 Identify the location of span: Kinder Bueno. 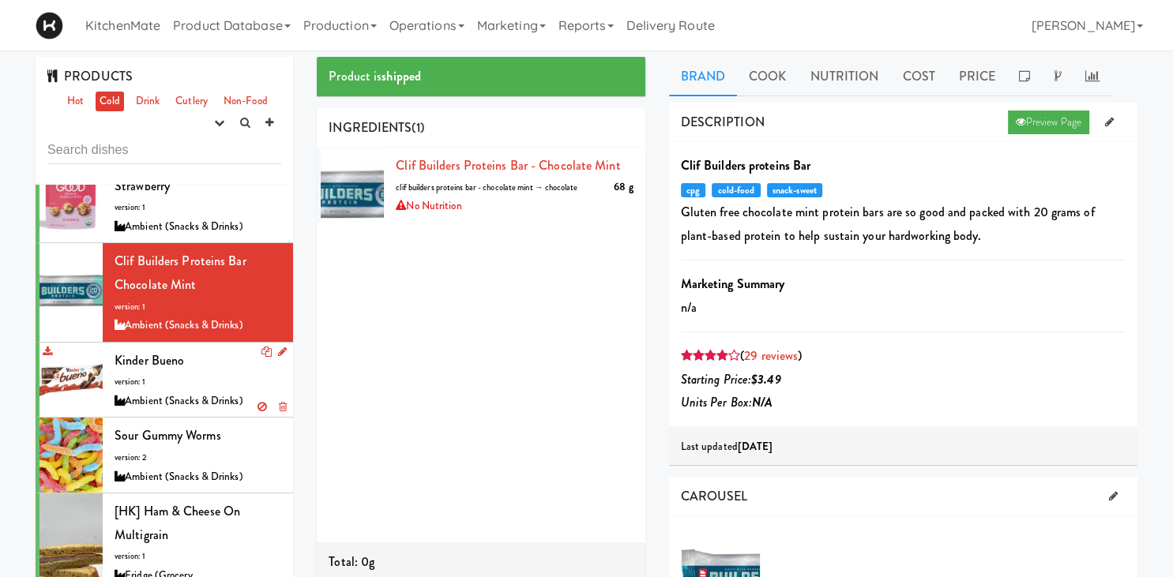
(149, 360).